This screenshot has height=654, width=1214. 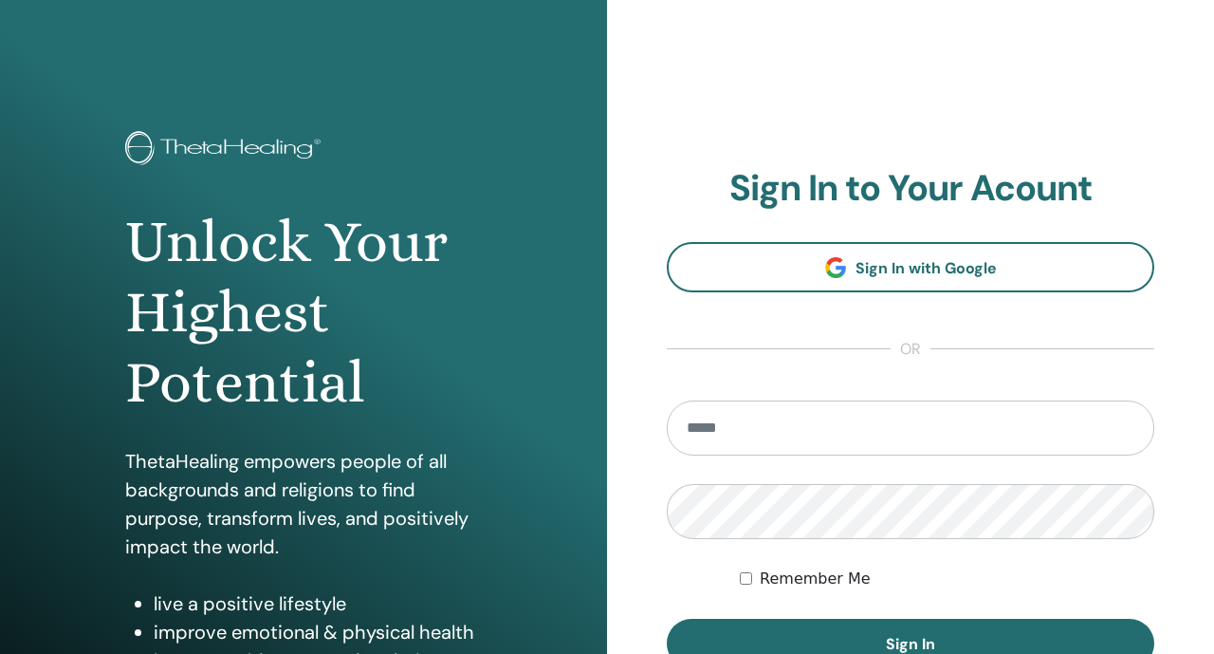 What do you see at coordinates (911, 189) in the screenshot?
I see `h2: Sign In to Your Acount` at bounding box center [911, 189].